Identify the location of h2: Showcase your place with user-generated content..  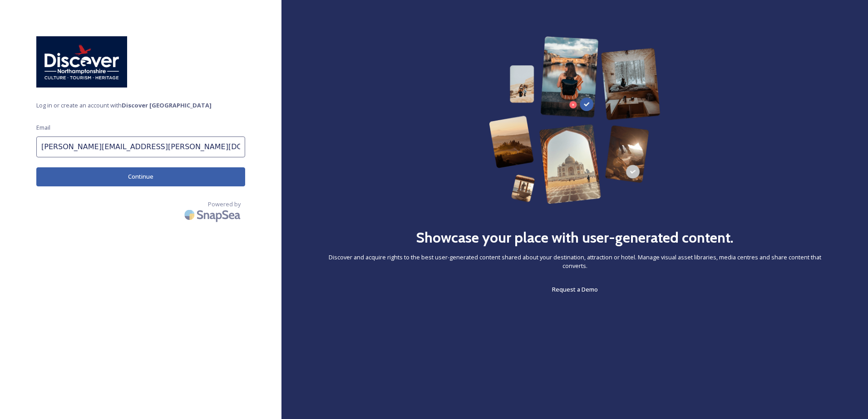
(575, 238).